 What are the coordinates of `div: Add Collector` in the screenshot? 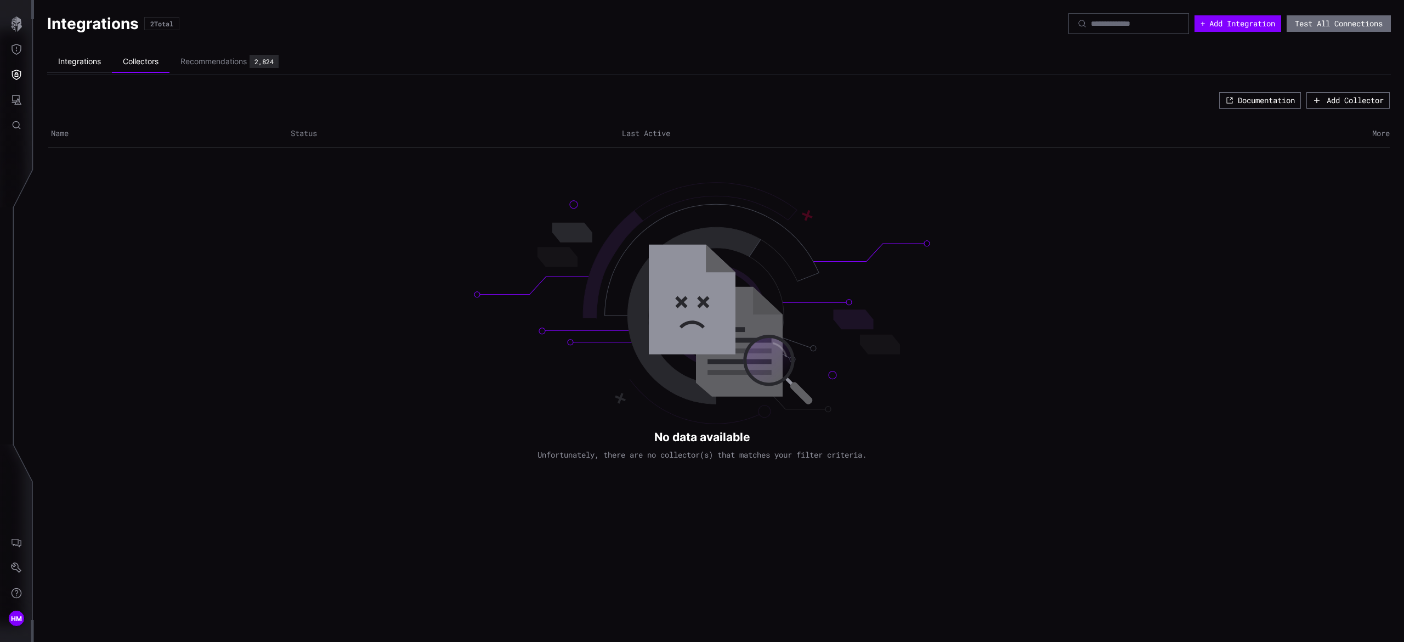 It's located at (1355, 100).